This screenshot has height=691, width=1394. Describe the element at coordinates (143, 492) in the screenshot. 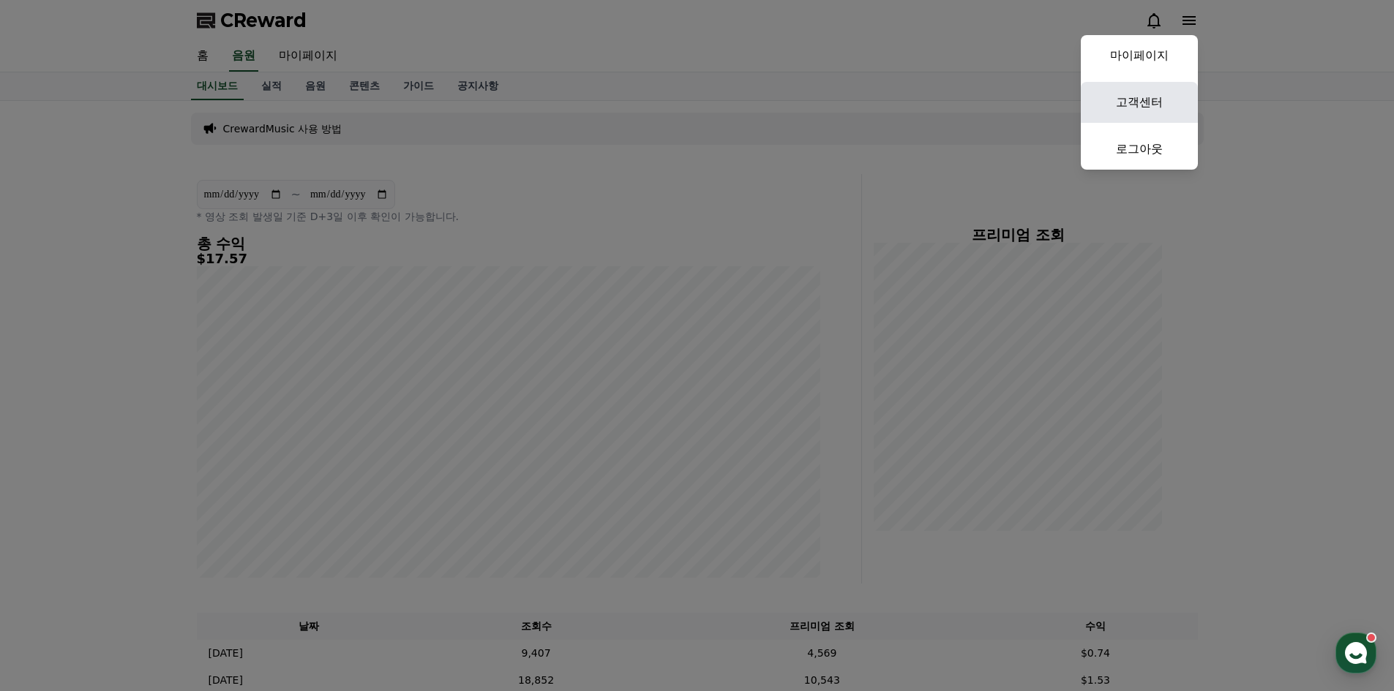

I see `span: 대화` at that location.